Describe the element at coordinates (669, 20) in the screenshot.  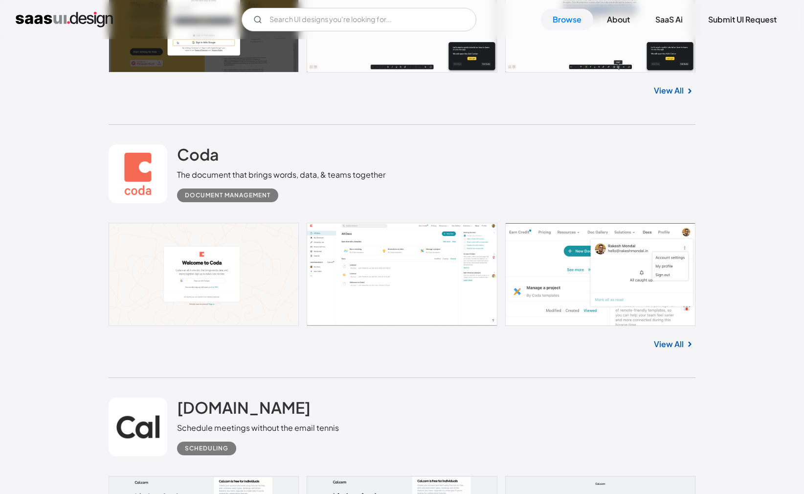
I see `a: SaaS Ai` at that location.